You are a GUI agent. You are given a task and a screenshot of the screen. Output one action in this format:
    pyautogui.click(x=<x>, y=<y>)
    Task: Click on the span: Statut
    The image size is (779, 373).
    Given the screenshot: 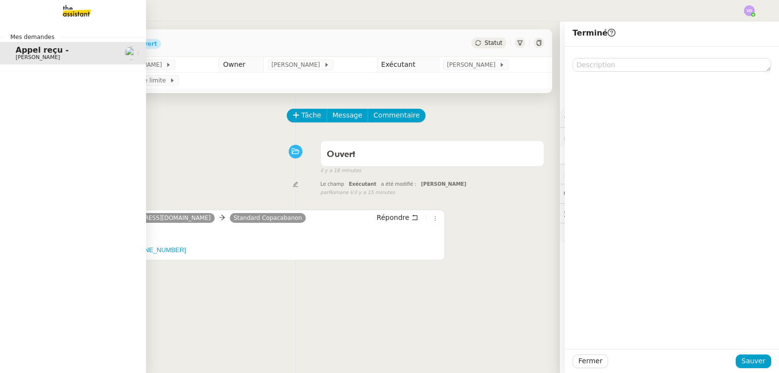 What is the action you would take?
    pyautogui.click(x=493, y=43)
    